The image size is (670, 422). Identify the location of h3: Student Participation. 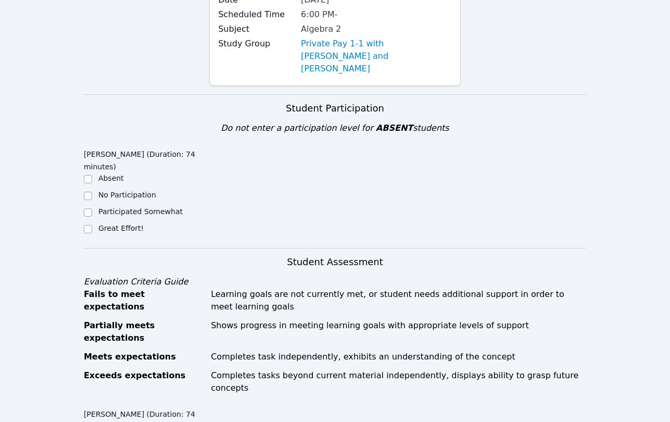
(335, 108).